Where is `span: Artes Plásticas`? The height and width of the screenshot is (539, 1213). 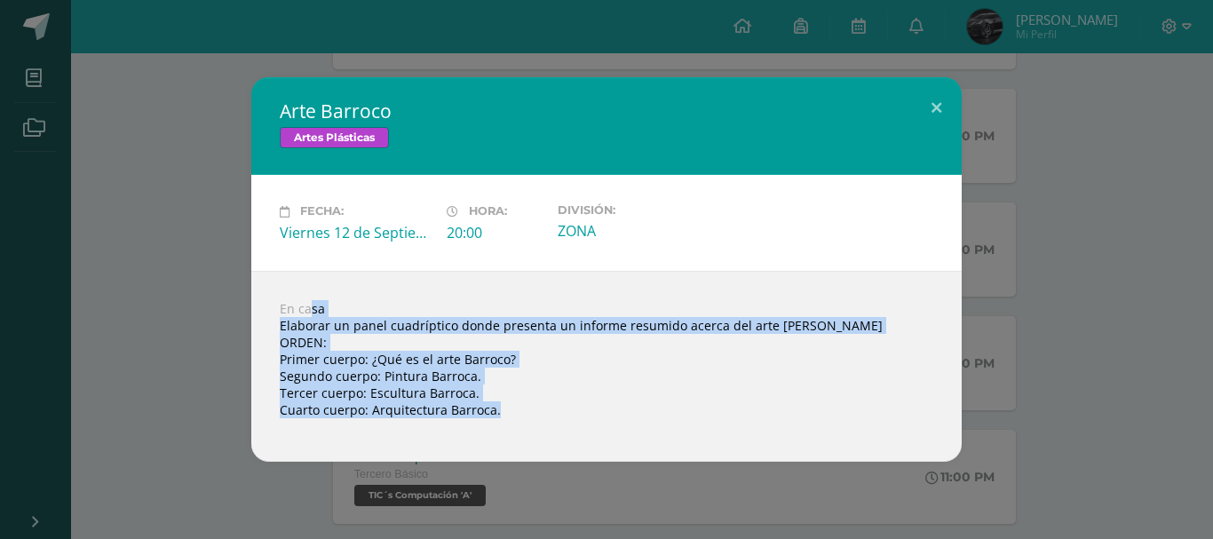 span: Artes Plásticas is located at coordinates (334, 138).